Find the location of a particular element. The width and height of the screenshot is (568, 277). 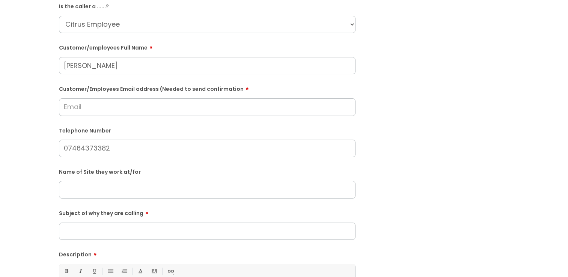

a: • Unordered List (Ctrl-Shift-7) is located at coordinates (110, 271).